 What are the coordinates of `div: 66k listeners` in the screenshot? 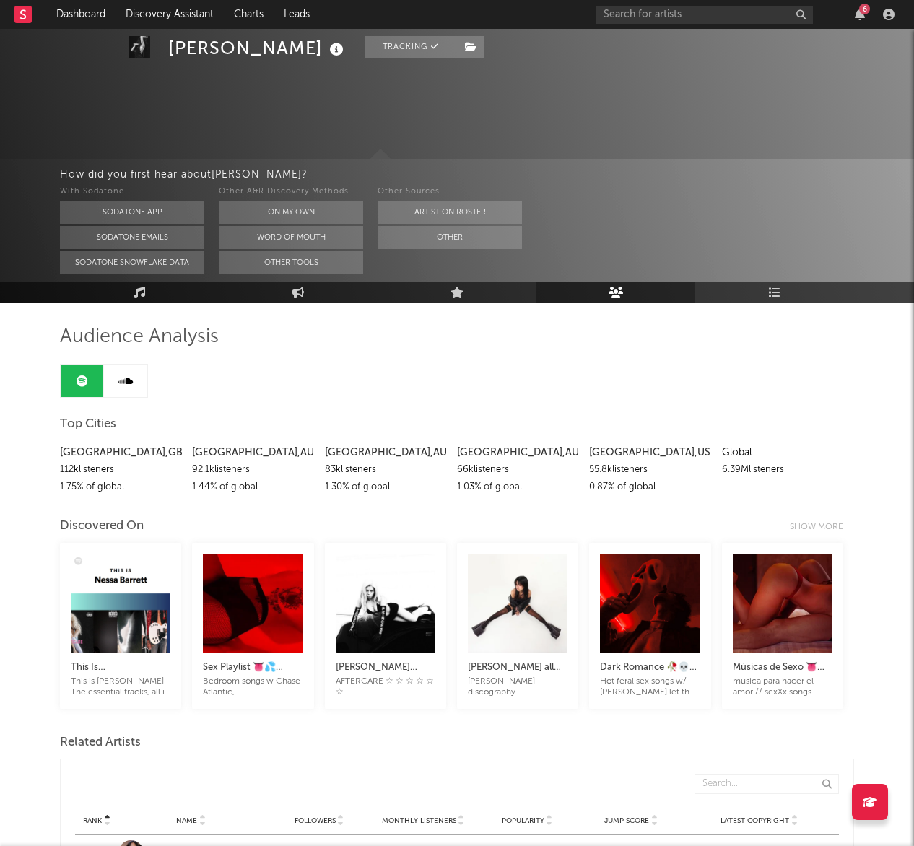 It's located at (517, 470).